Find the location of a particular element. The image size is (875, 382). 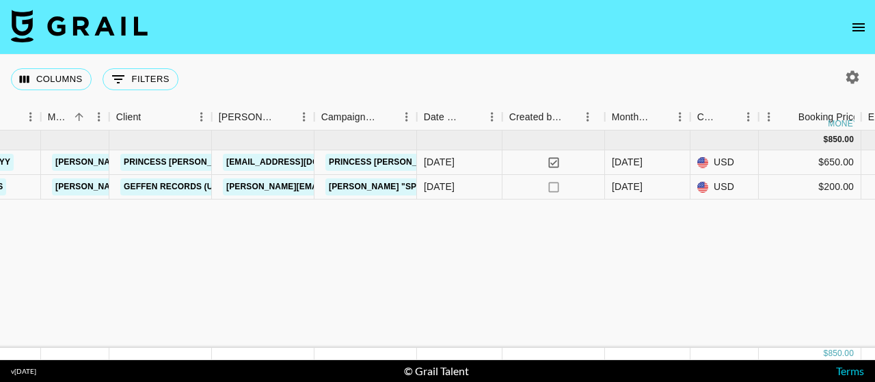

div: © Grail Talent is located at coordinates (436, 371).